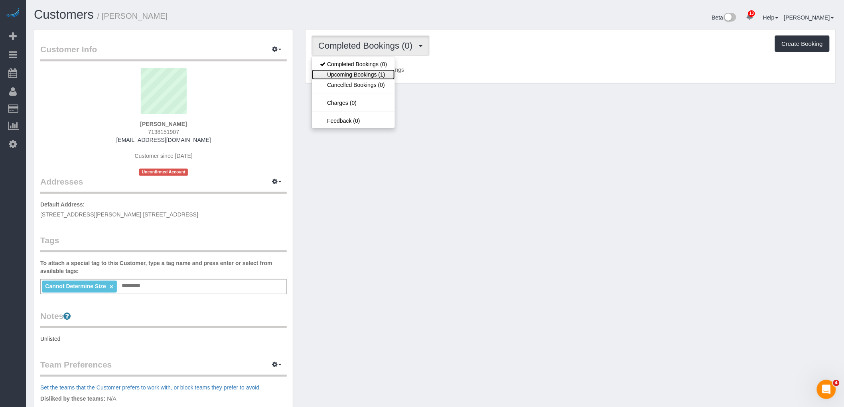  I want to click on a: Customers, so click(64, 14).